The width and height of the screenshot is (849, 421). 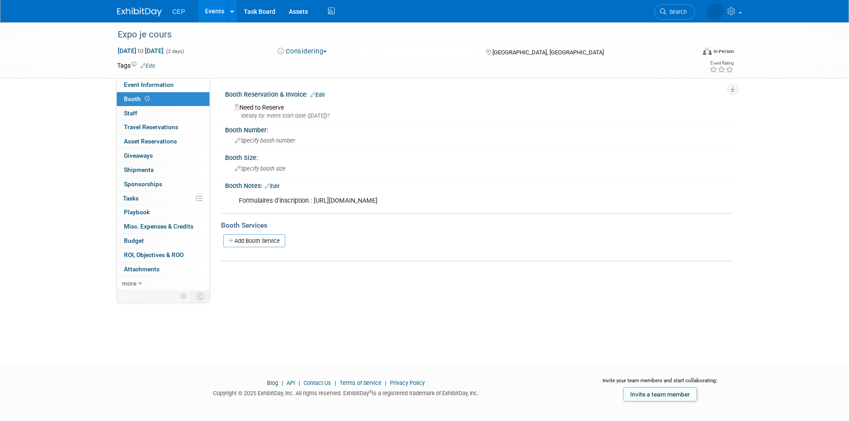 I want to click on div: Event Format, so click(x=688, y=53).